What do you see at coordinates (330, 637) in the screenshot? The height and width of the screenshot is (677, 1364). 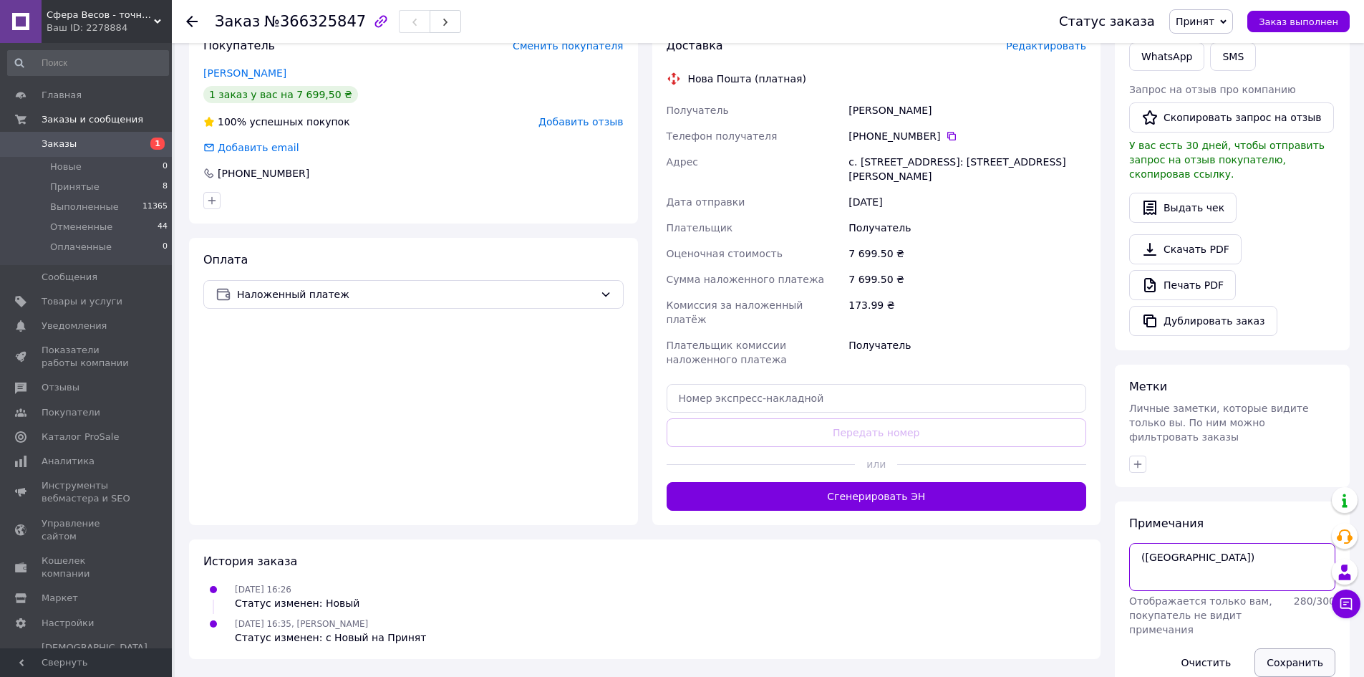 I see `div: Статус изменен: с Новый на Принят` at bounding box center [330, 637].